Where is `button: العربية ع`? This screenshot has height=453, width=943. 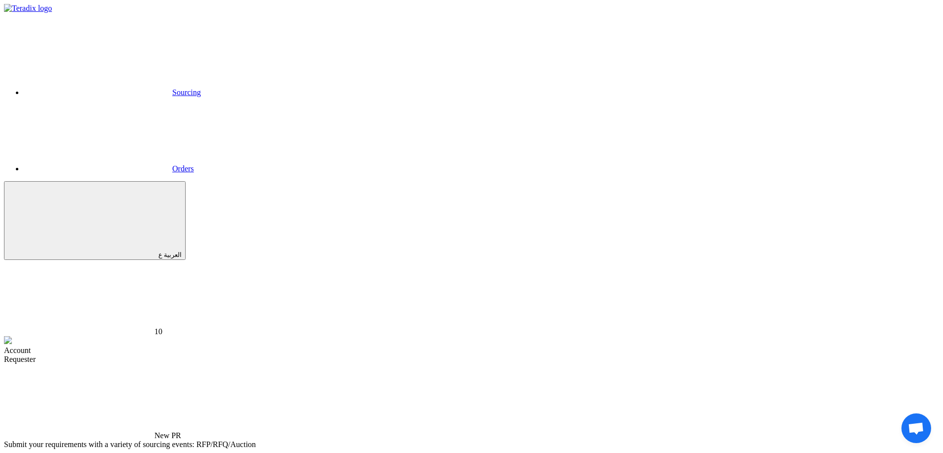 button: العربية ع is located at coordinates (95, 220).